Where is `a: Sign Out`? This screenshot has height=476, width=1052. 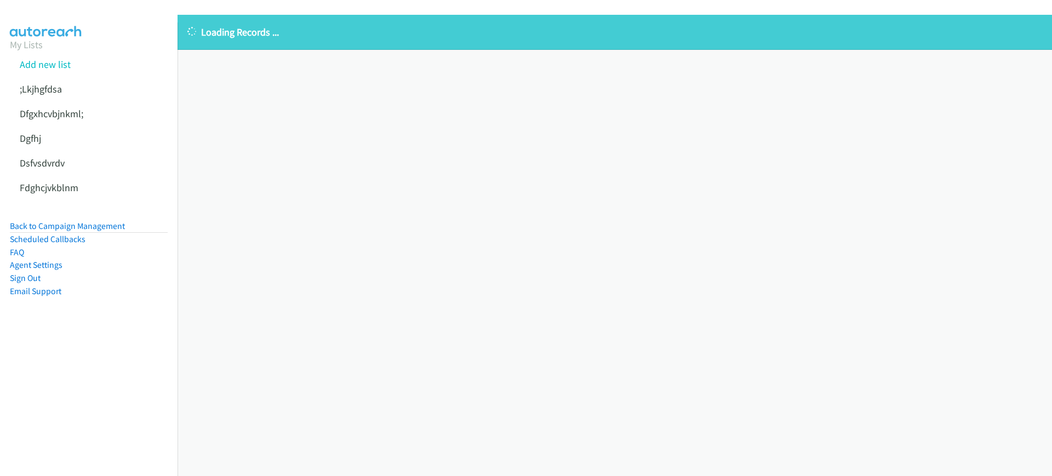
a: Sign Out is located at coordinates (25, 278).